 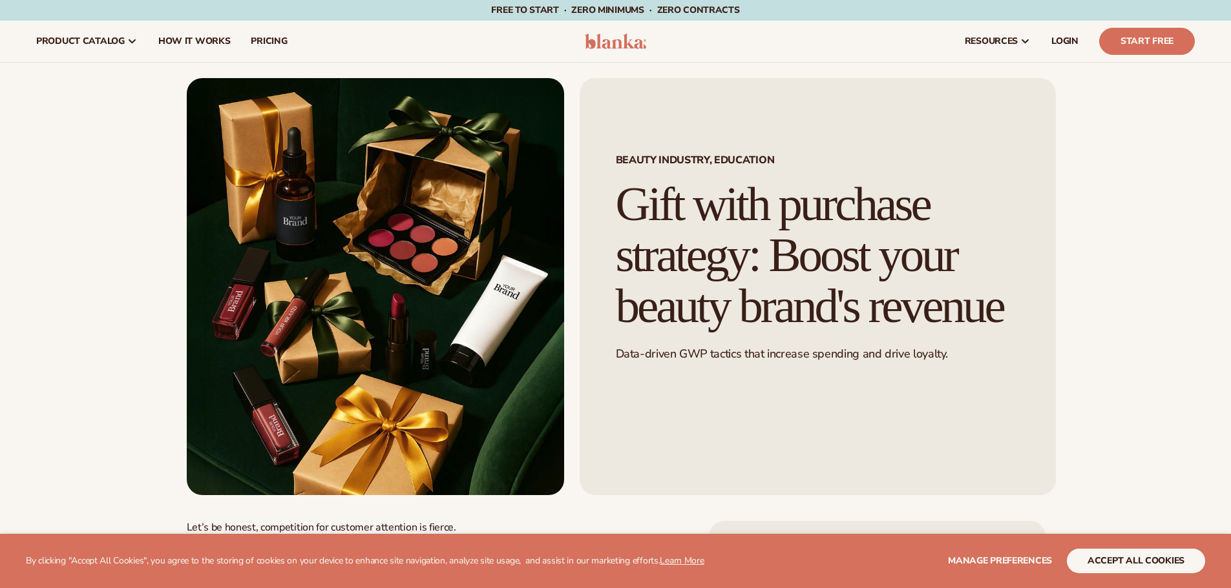 I want to click on span: How It Works, so click(x=194, y=41).